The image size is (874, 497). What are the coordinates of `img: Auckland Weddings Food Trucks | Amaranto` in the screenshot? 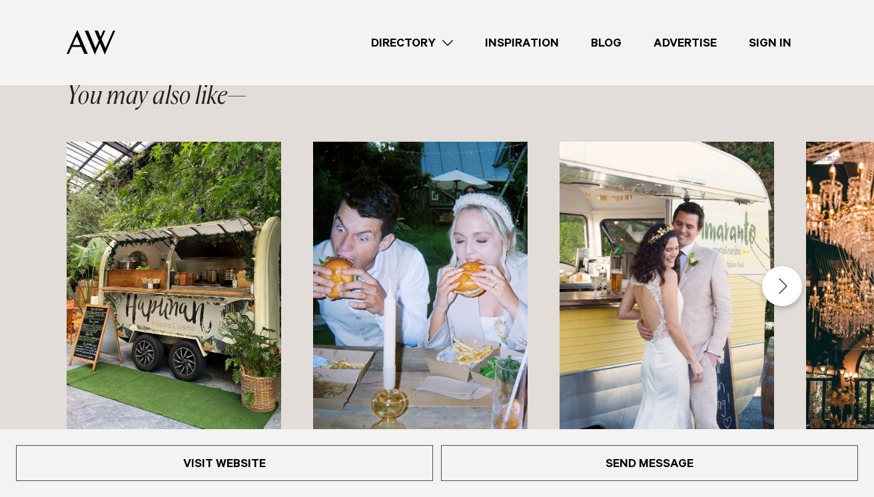 It's located at (667, 286).